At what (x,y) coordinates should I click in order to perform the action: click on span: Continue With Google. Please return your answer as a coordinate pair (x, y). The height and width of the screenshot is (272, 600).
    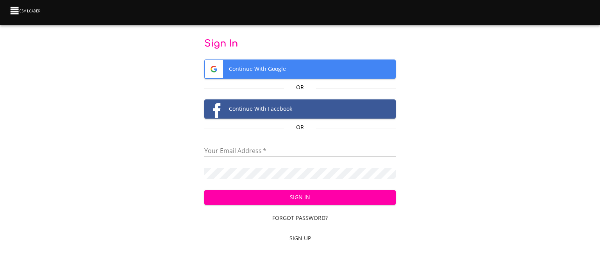
    Looking at the image, I should click on (300, 69).